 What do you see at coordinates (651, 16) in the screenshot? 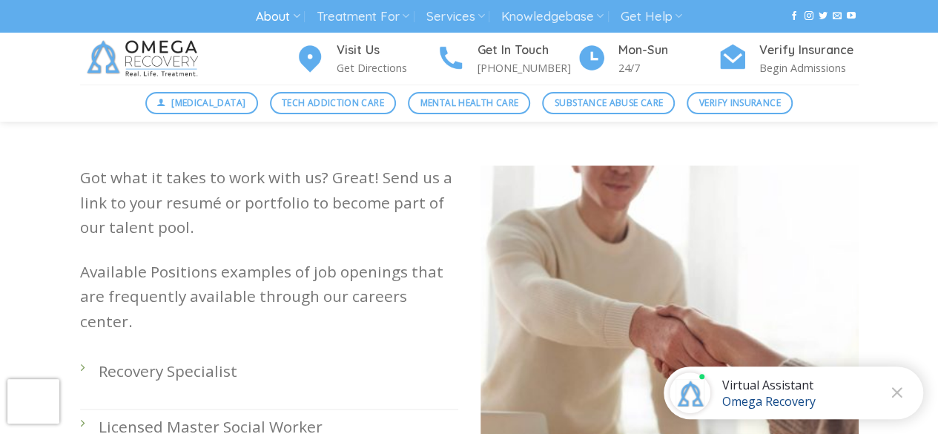
I see `a: Get Help` at bounding box center [651, 16].